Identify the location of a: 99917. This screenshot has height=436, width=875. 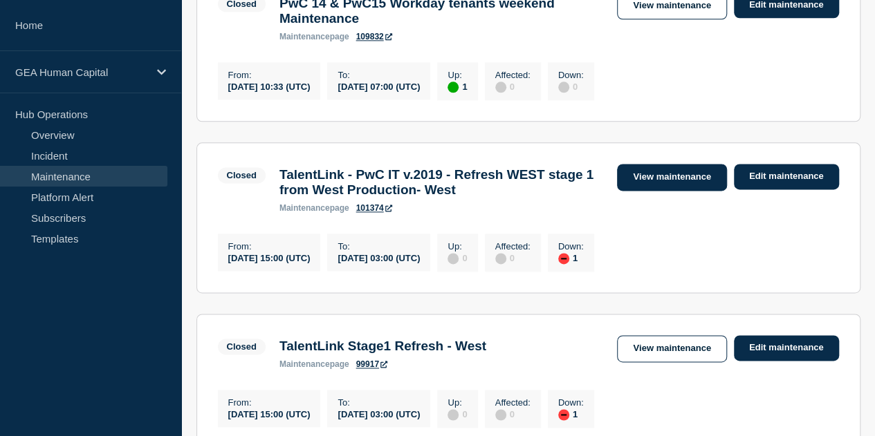
(371, 364).